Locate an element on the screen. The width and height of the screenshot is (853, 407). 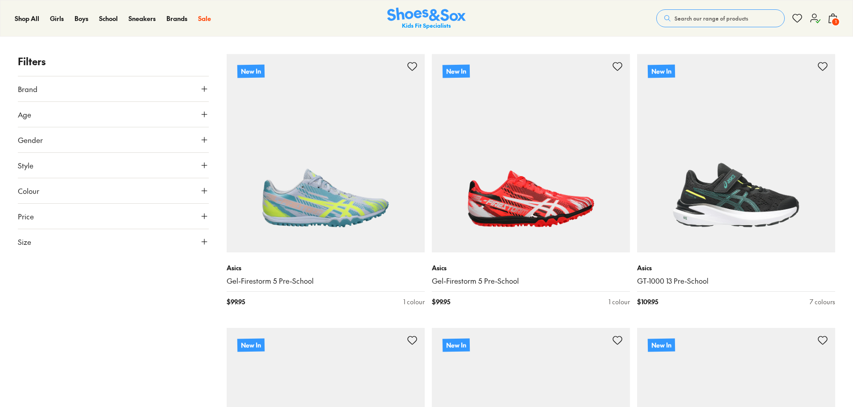
a: Boys is located at coordinates (81, 18).